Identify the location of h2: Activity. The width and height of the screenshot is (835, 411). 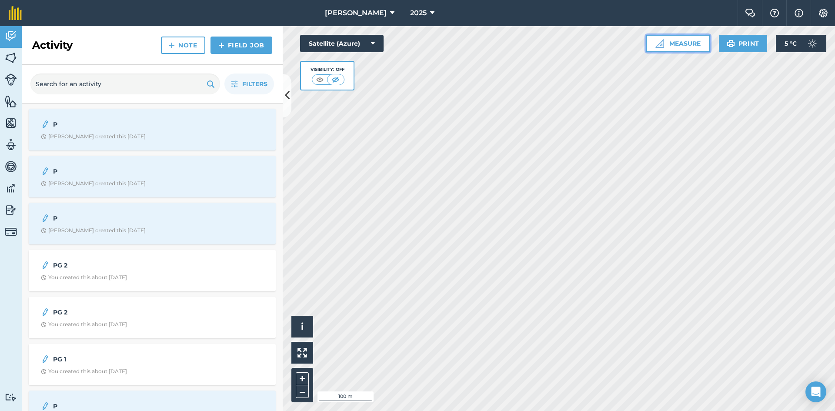
(52, 45).